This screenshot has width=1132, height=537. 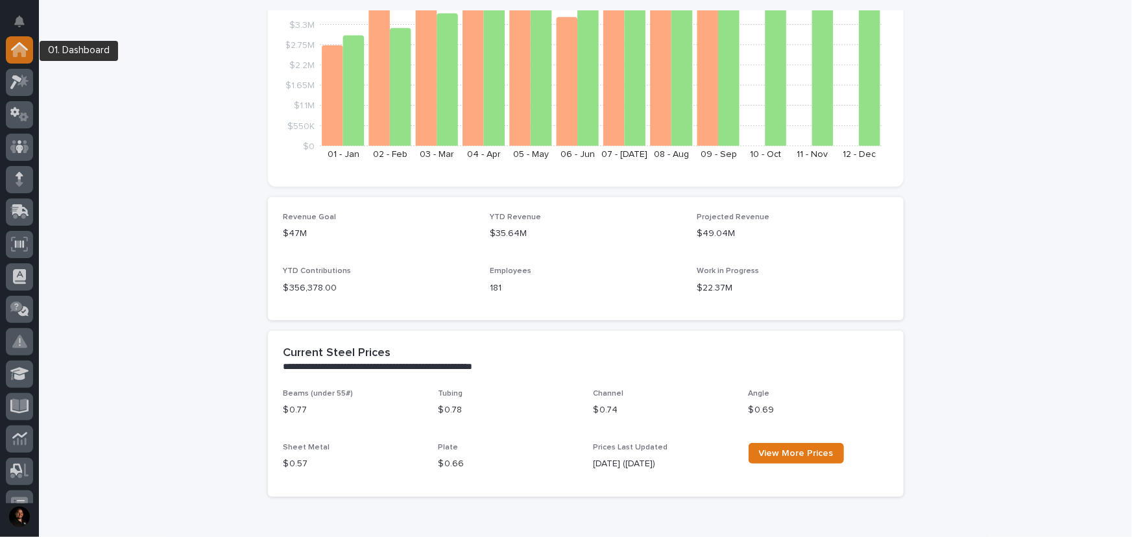 I want to click on button: Notifications, so click(x=19, y=21).